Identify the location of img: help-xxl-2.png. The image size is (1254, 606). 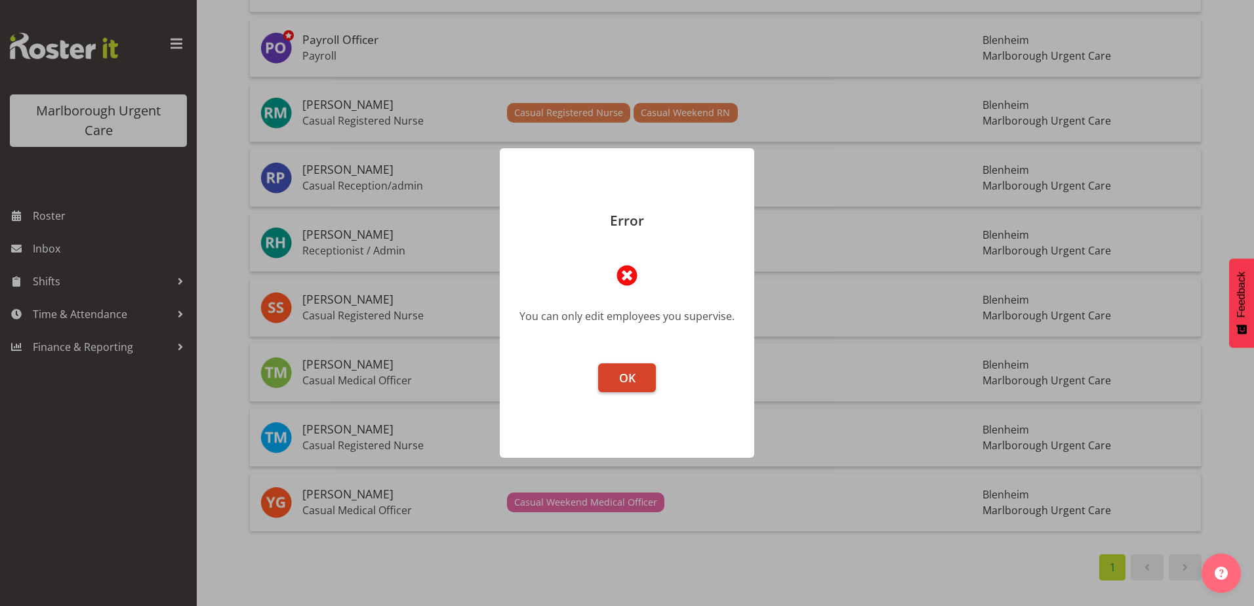
(1221, 573).